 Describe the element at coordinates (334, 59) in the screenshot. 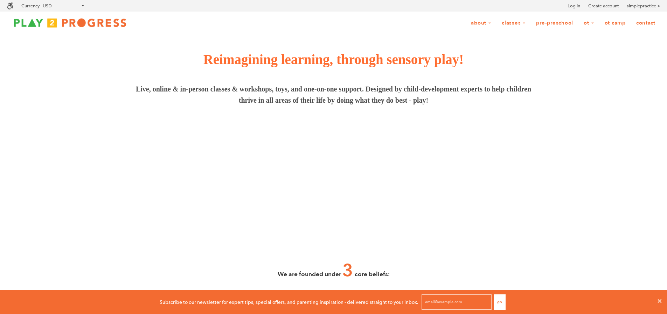

I see `span: Reimagining learning, through sensory play!` at that location.